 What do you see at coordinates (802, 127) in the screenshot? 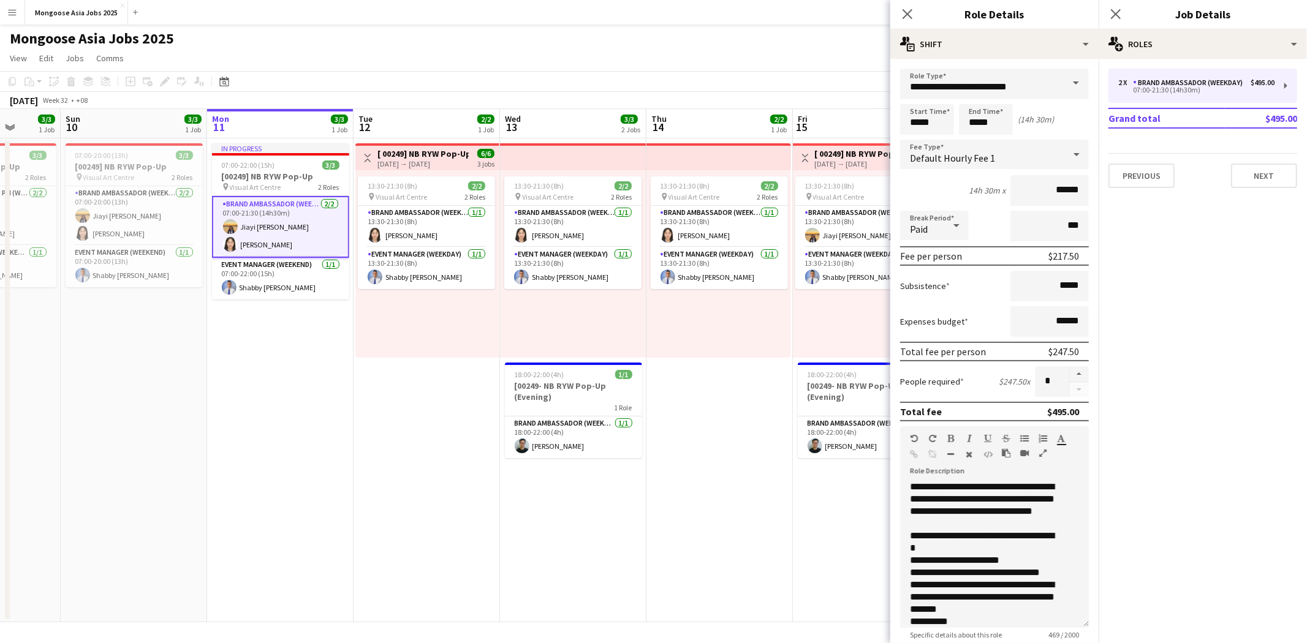
I see `span: 15` at bounding box center [802, 127].